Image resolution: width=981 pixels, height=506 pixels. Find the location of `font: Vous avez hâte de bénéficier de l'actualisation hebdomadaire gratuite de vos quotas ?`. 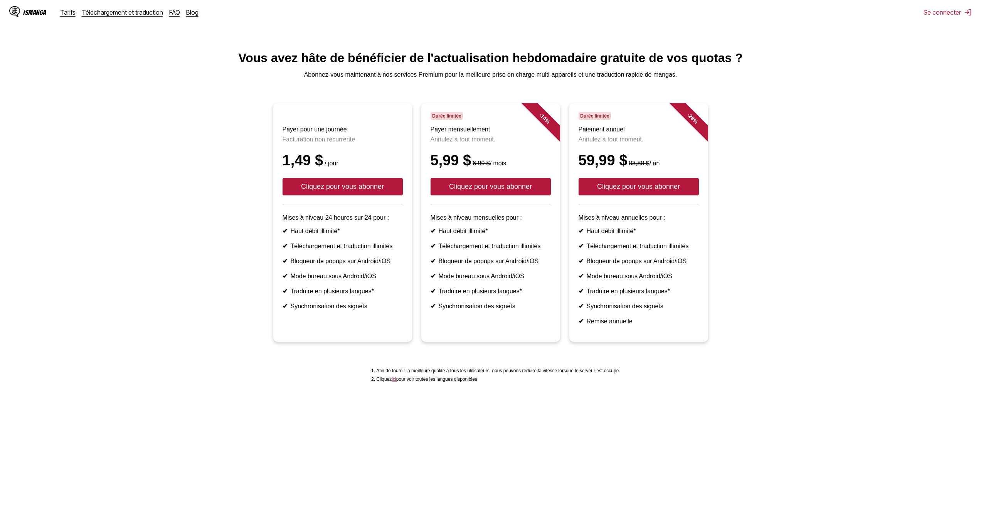

font: Vous avez hâte de bénéficier de l'actualisation hebdomadaire gratuite de vos quotas ? is located at coordinates (490, 58).